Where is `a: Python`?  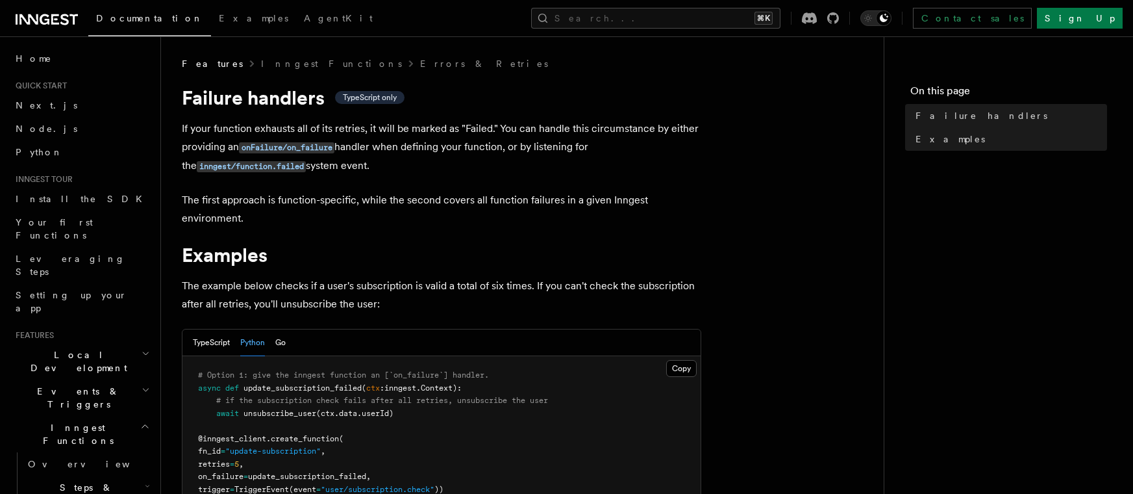 a: Python is located at coordinates (81, 152).